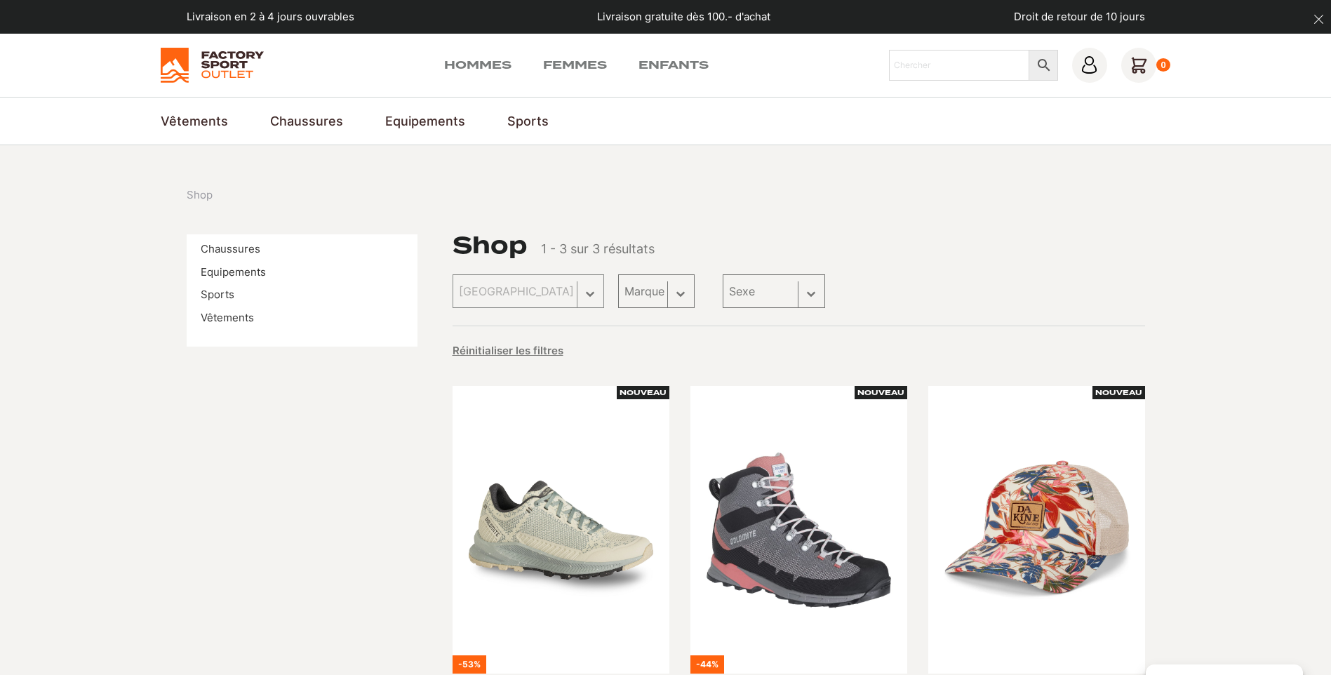 The image size is (1331, 675). Describe the element at coordinates (199, 195) in the screenshot. I see `nav: breadcrumbs` at that location.